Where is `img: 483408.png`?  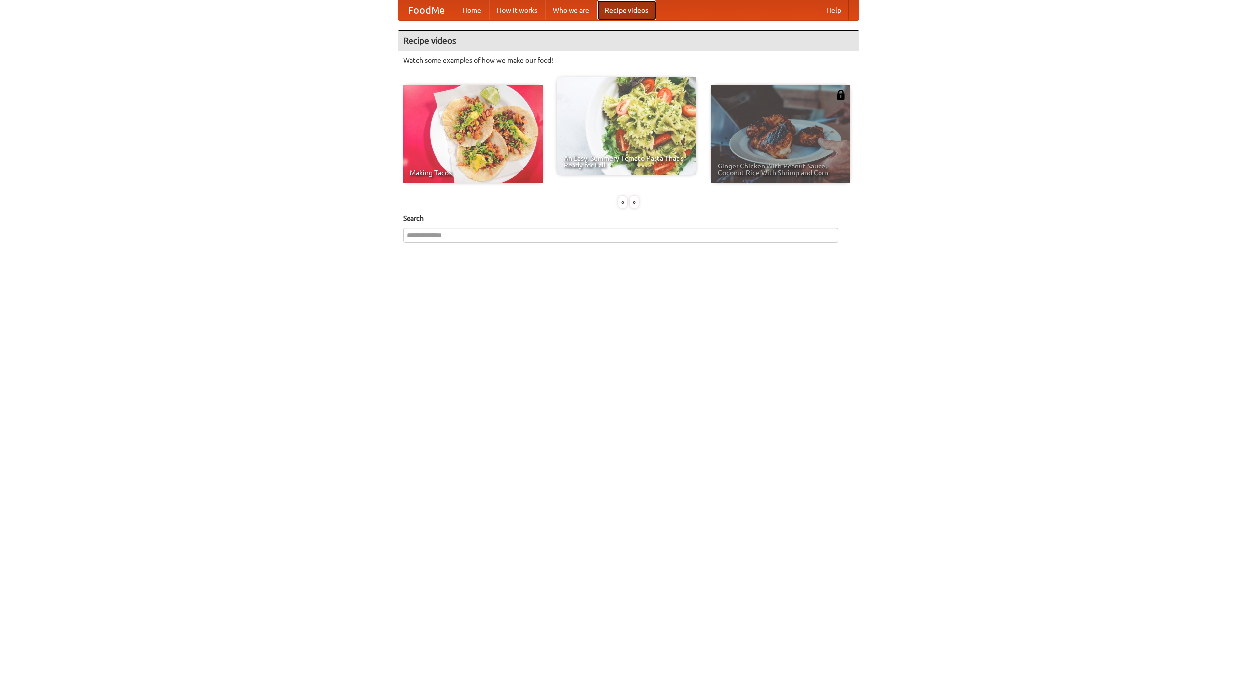
img: 483408.png is located at coordinates (840, 95).